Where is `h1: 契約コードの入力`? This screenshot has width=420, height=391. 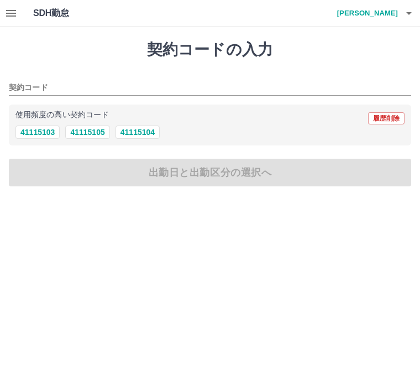 h1: 契約コードの入力 is located at coordinates (210, 50).